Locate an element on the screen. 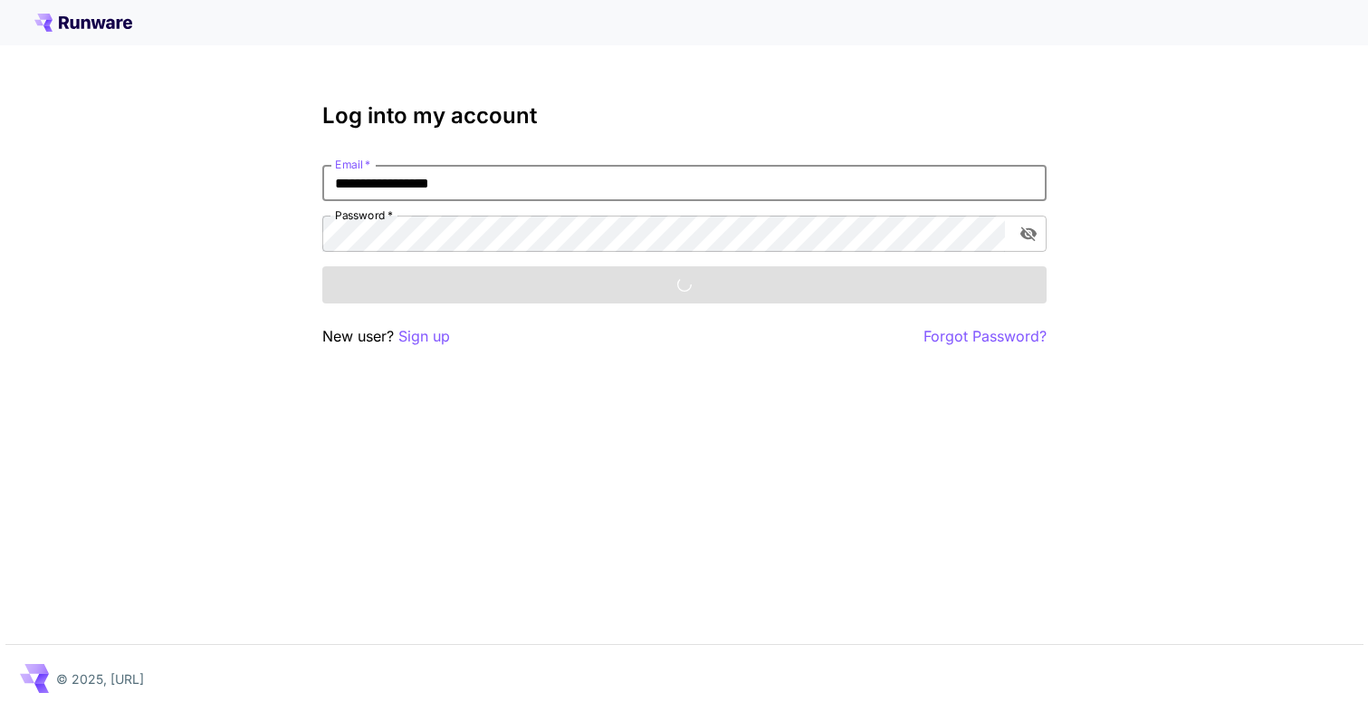 This screenshot has height=712, width=1368. p: Forgot Password? is located at coordinates (985, 336).